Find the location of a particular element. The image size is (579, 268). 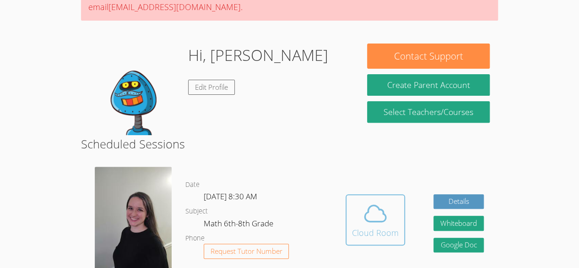

dt: Phone is located at coordinates (195, 238).